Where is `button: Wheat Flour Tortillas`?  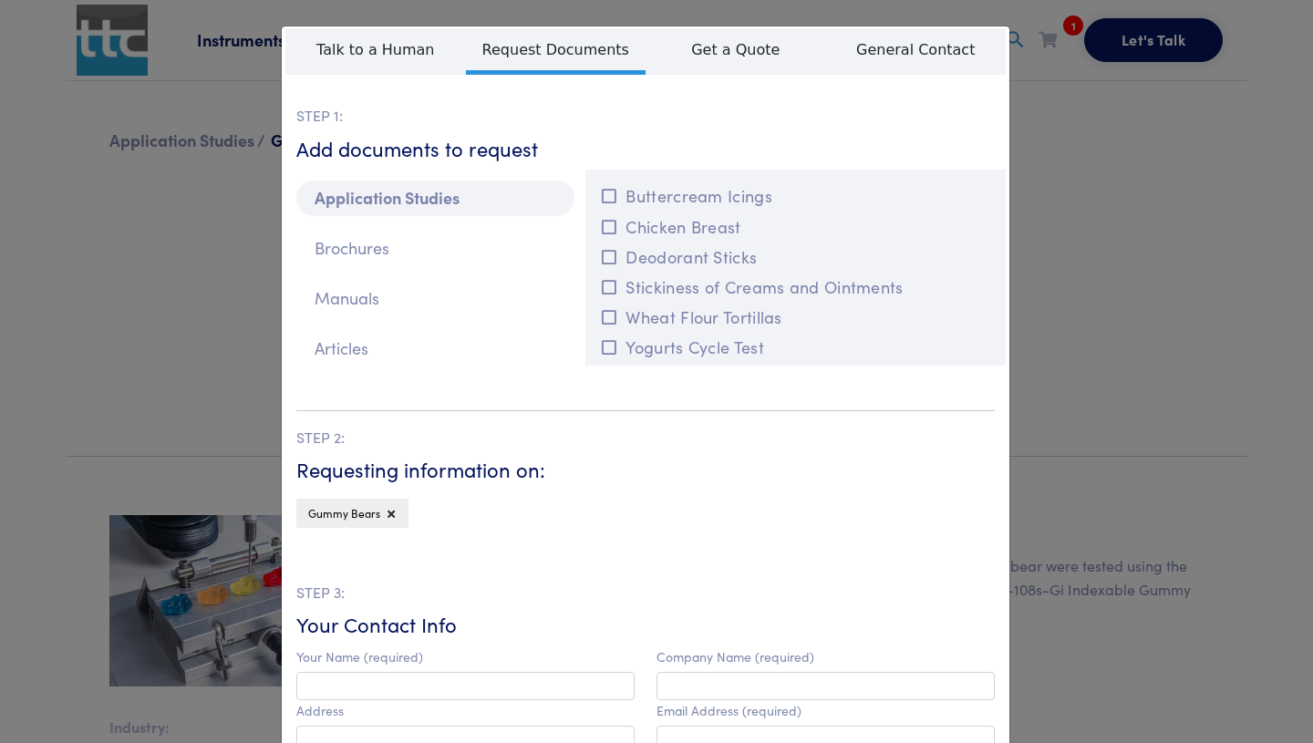 button: Wheat Flour Tortillas is located at coordinates (795, 316).